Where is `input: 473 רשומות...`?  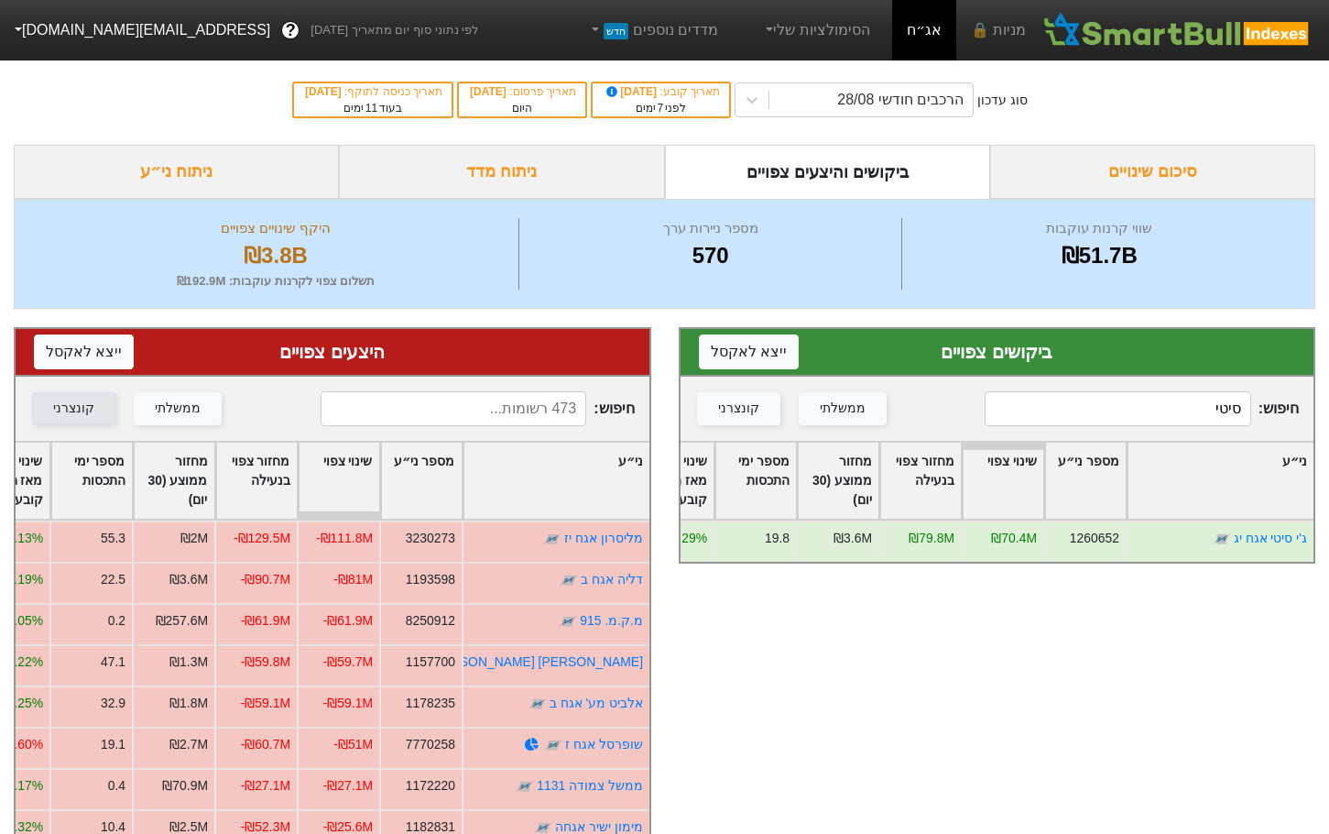 input: 473 רשומות... is located at coordinates (453, 409).